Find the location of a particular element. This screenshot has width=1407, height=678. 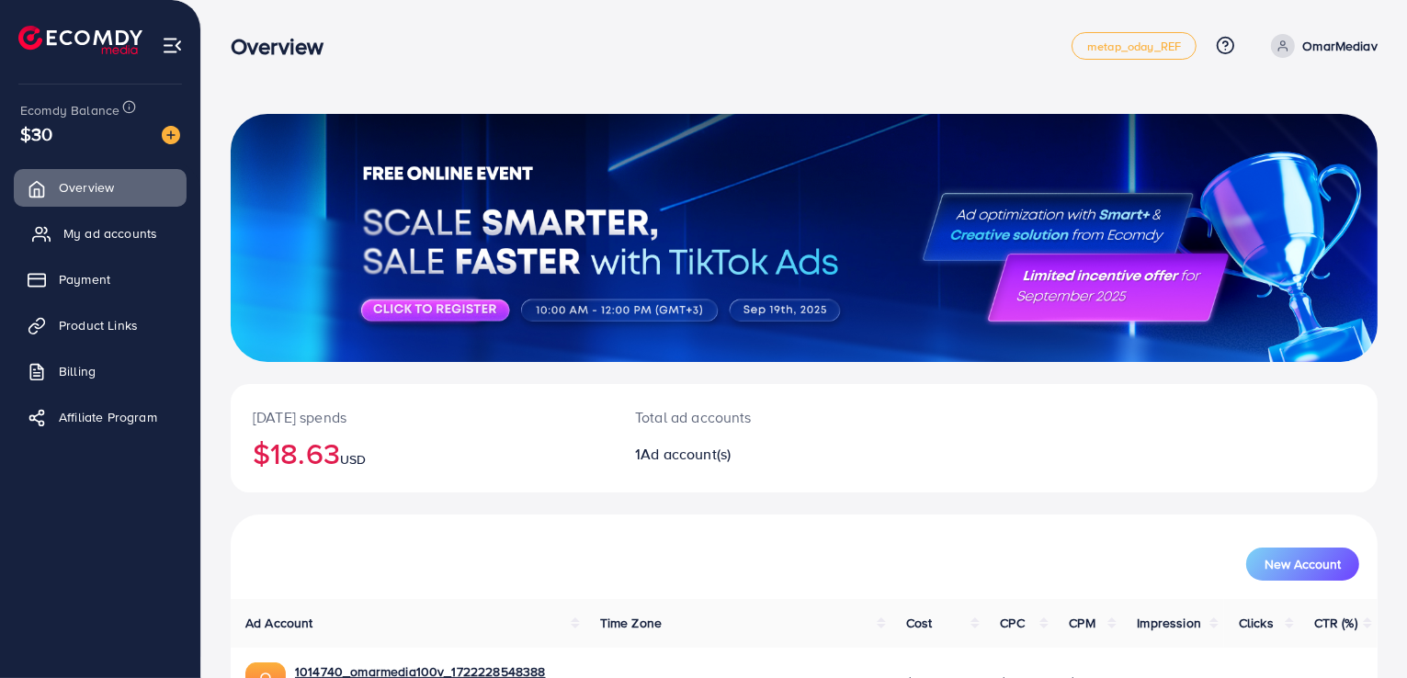

span: CPC is located at coordinates (1012, 623).